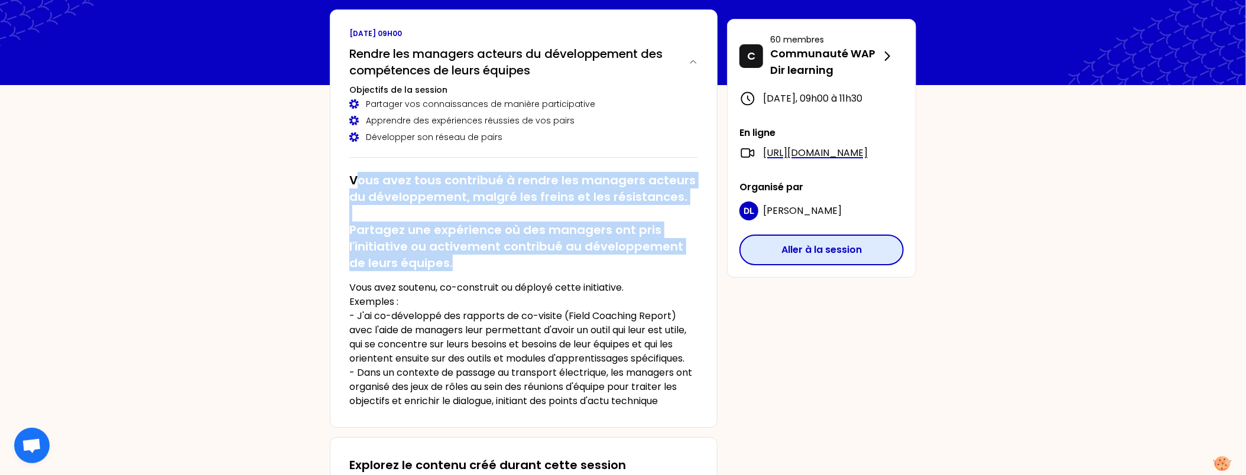 This screenshot has height=475, width=1246. Describe the element at coordinates (524, 137) in the screenshot. I see `div: Développer son réseau de pairs` at that location.